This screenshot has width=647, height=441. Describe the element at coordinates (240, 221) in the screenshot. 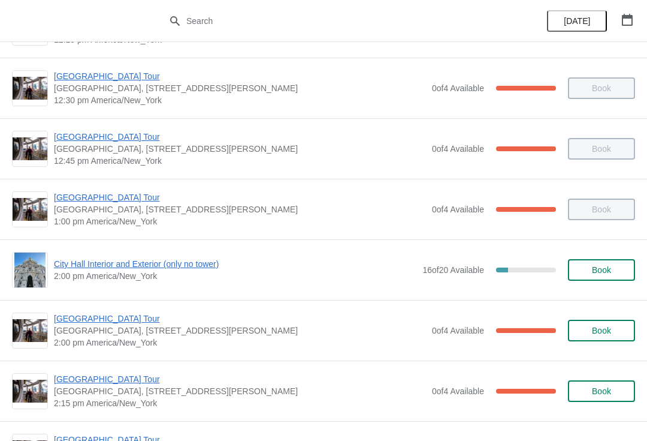

I see `span: 1:00 pm America/New_York` at that location.